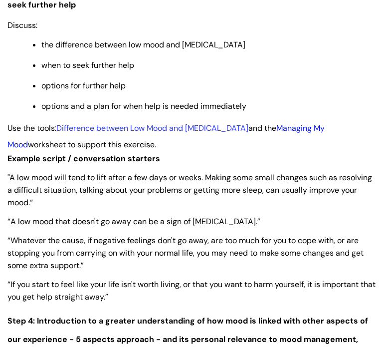  Describe the element at coordinates (88, 65) in the screenshot. I see `span: when to seek further help` at that location.